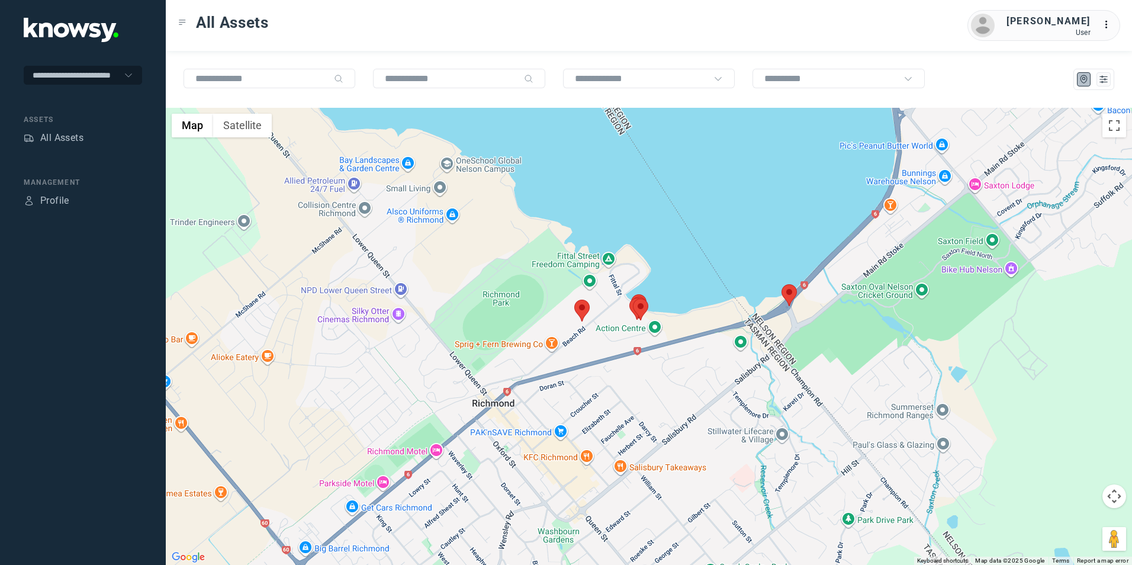 The image size is (1132, 565). What do you see at coordinates (1114, 539) in the screenshot?
I see `button: Drag Pegman onto the map to open Street View` at bounding box center [1114, 539].